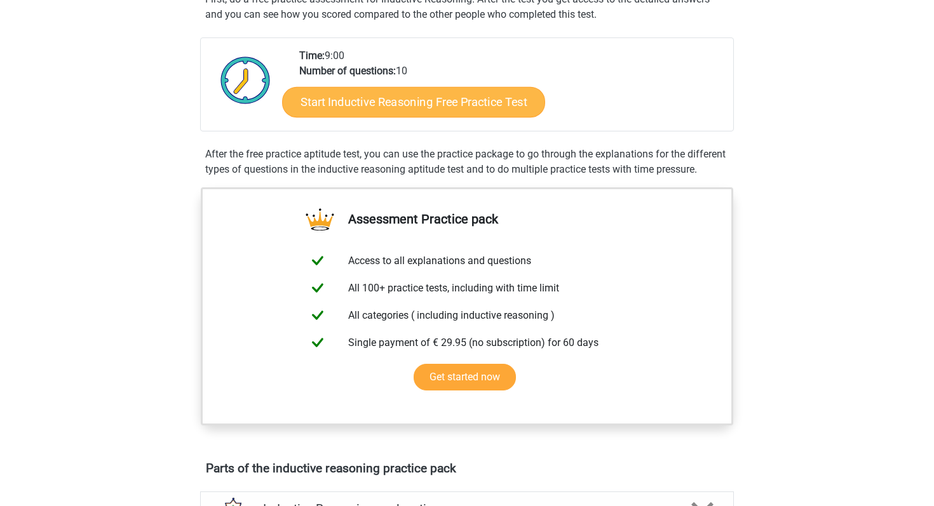 The width and height of the screenshot is (934, 506). Describe the element at coordinates (413, 102) in the screenshot. I see `a: Start Inductive Reasoning Free Practice Test` at that location.